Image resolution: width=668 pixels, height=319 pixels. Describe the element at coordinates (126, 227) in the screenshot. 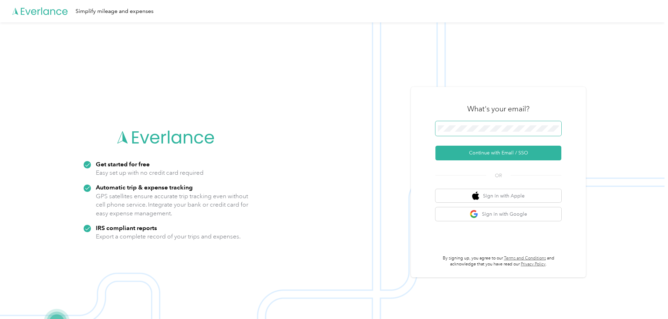

I see `strong: IRS compliant reports` at that location.